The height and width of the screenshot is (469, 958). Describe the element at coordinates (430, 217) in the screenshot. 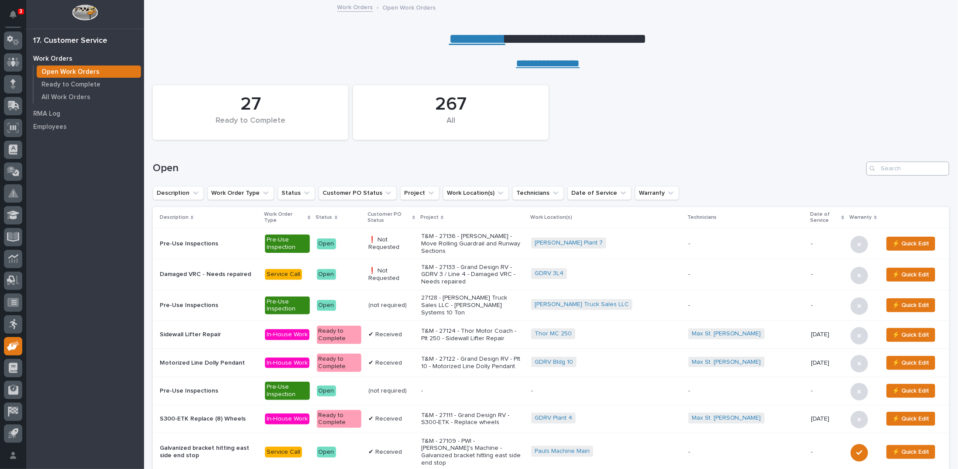

I see `p: Project` at that location.